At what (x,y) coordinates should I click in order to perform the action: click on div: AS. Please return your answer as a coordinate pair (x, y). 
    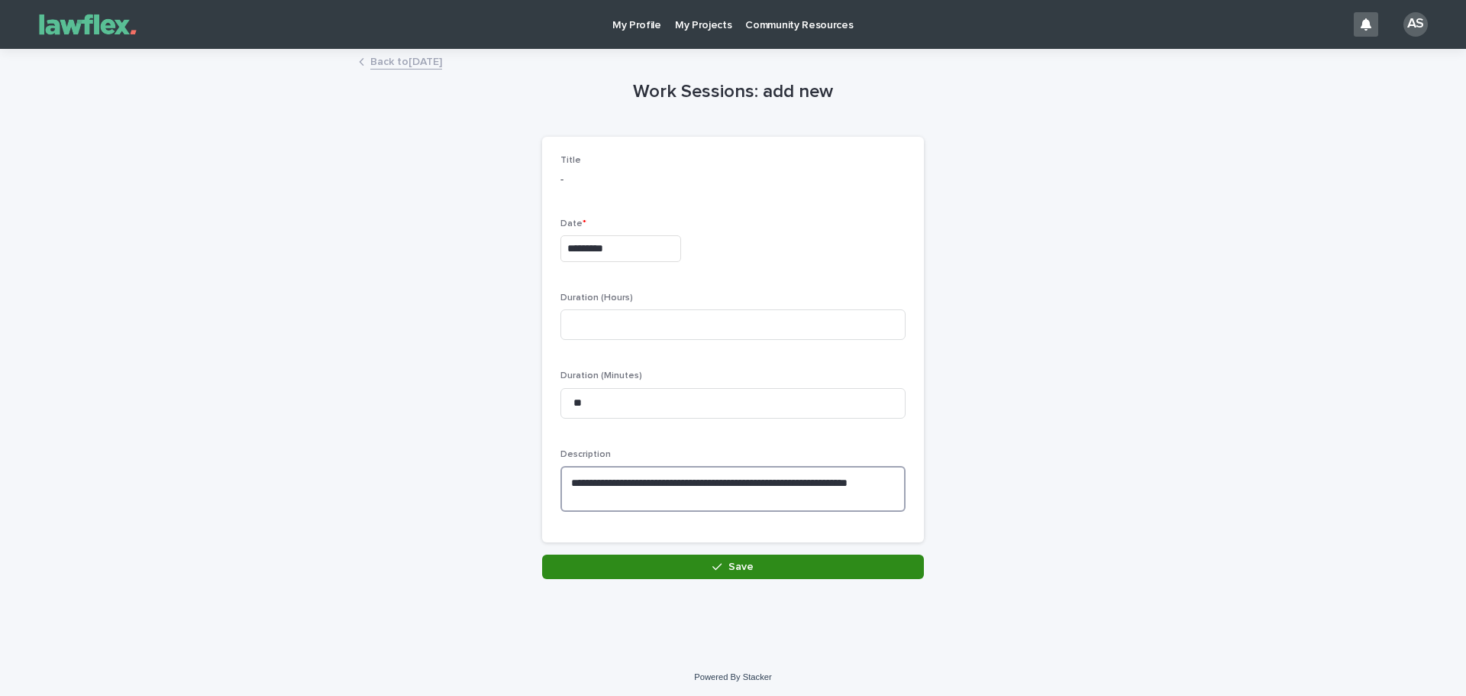
    Looking at the image, I should click on (1416, 24).